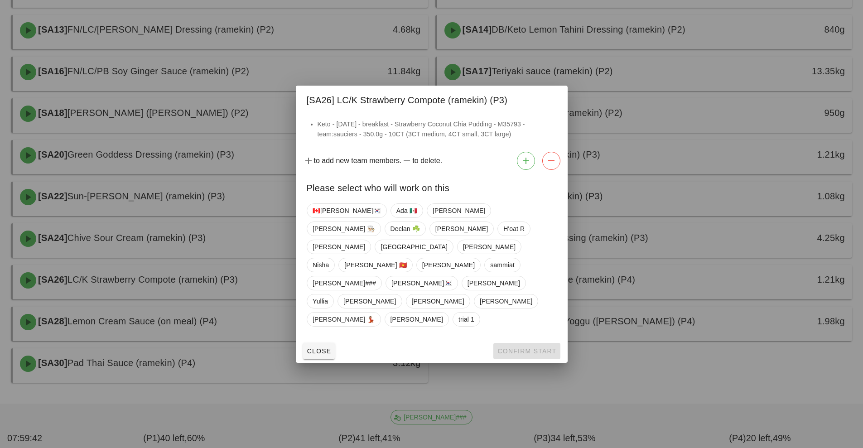  Describe the element at coordinates (432, 161) in the screenshot. I see `div: to add new team members. to delete.` at that location.